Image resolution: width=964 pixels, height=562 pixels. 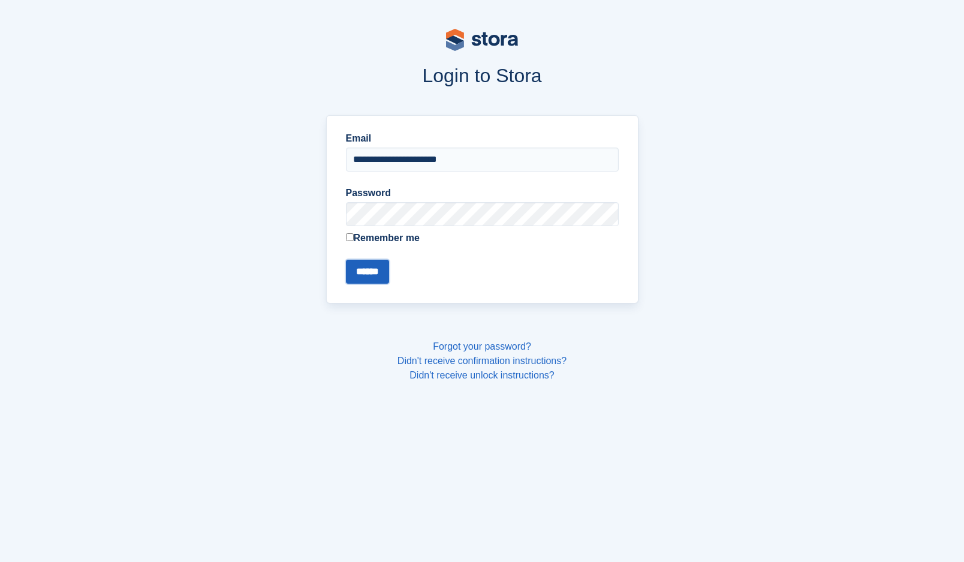 What do you see at coordinates (482, 360) in the screenshot?
I see `a: Didn't receive confirmation instructions?` at bounding box center [482, 360].